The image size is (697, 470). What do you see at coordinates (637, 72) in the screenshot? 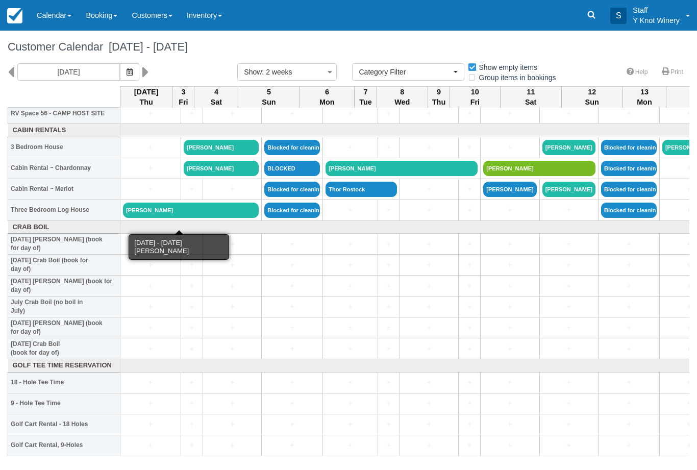
I see `a: Help` at bounding box center [637, 72].